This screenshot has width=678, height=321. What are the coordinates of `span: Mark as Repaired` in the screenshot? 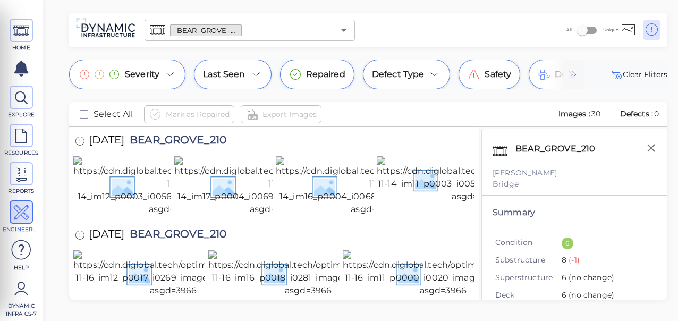 It's located at (198, 114).